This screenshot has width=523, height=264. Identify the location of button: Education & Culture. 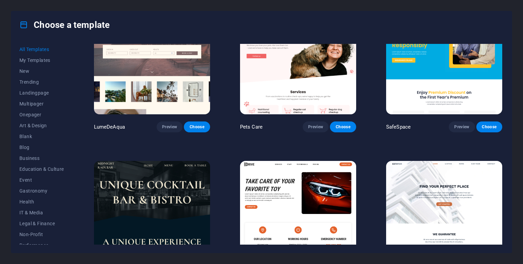
(42, 169).